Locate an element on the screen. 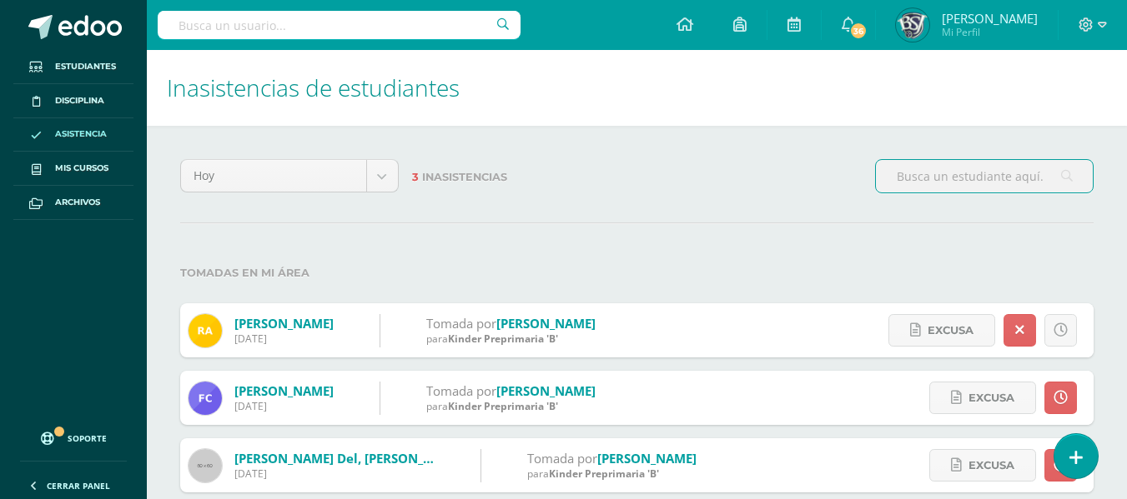 Image resolution: width=1127 pixels, height=499 pixels. input: Busca un estudiante aquí... is located at coordinates (984, 176).